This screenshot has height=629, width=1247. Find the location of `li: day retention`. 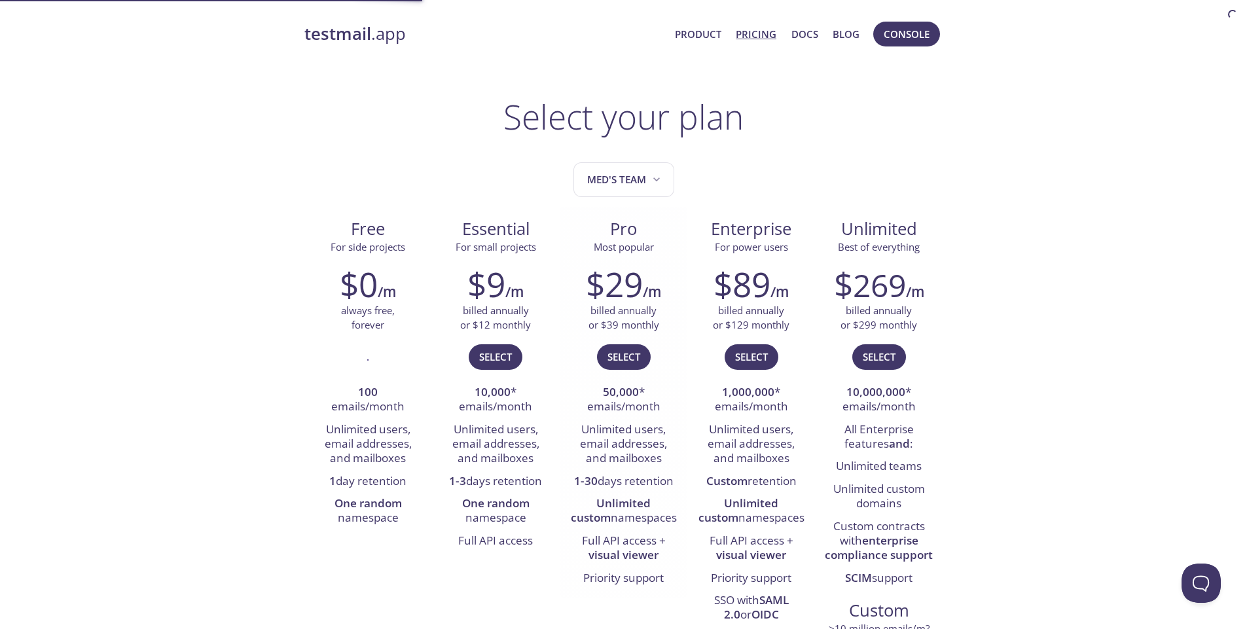

li: day retention is located at coordinates (368, 482).